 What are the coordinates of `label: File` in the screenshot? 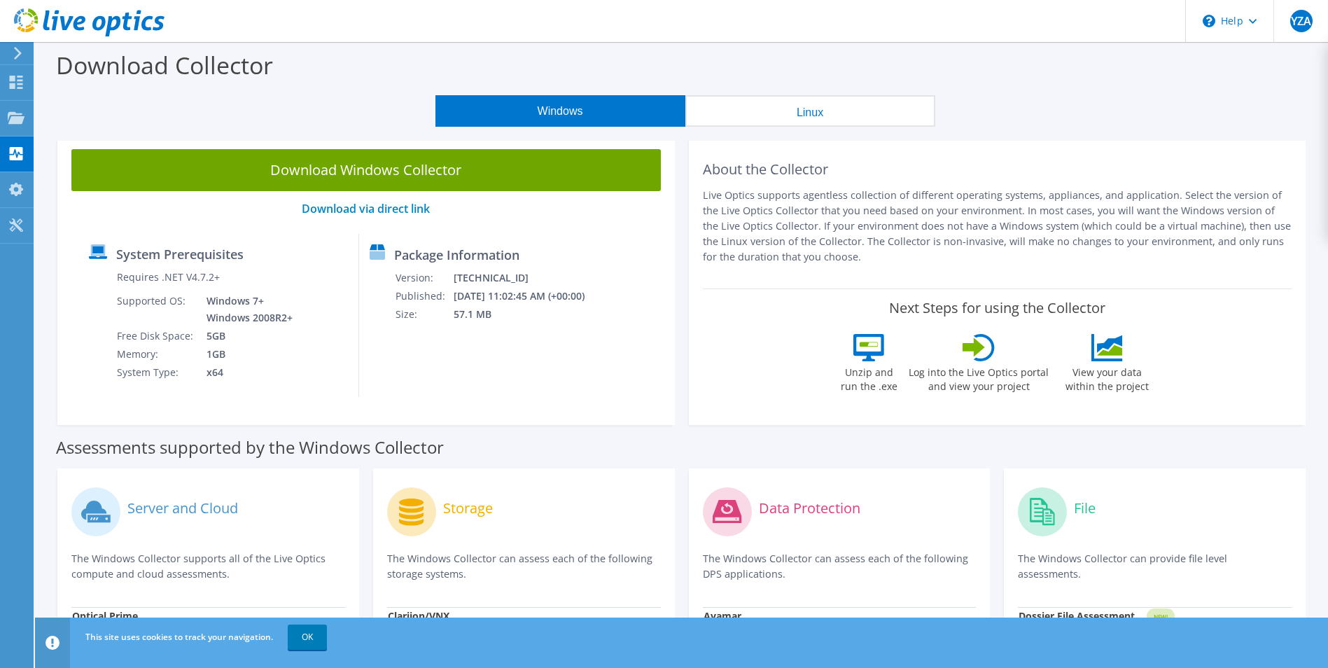 It's located at (1084, 508).